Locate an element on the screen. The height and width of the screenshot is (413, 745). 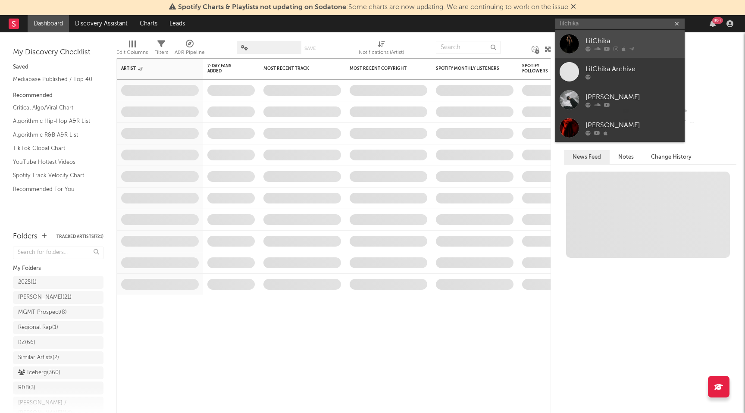
button: Save is located at coordinates (310, 48).